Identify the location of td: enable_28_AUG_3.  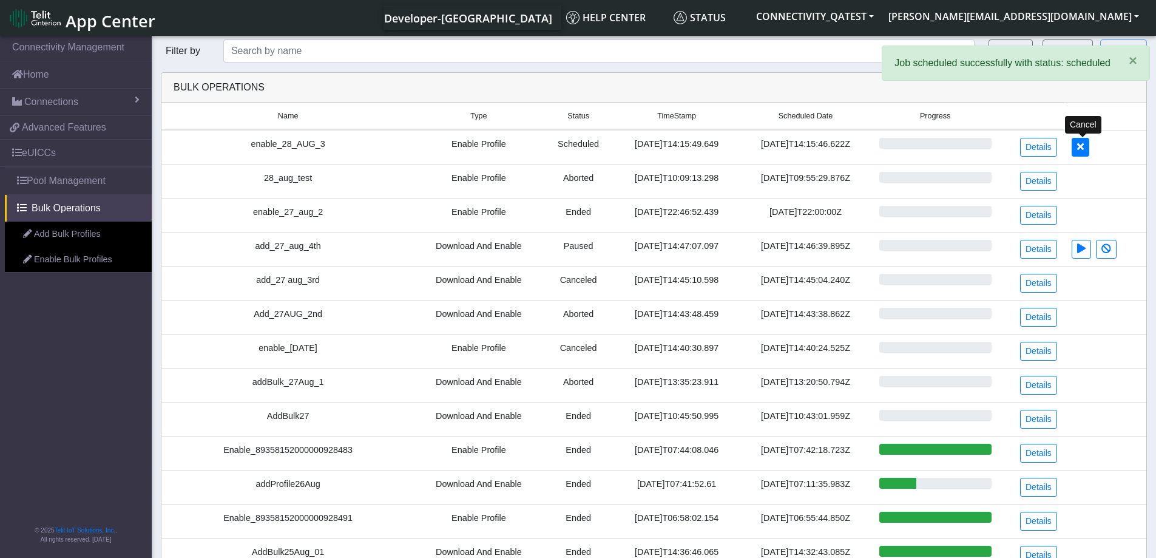
(288, 147).